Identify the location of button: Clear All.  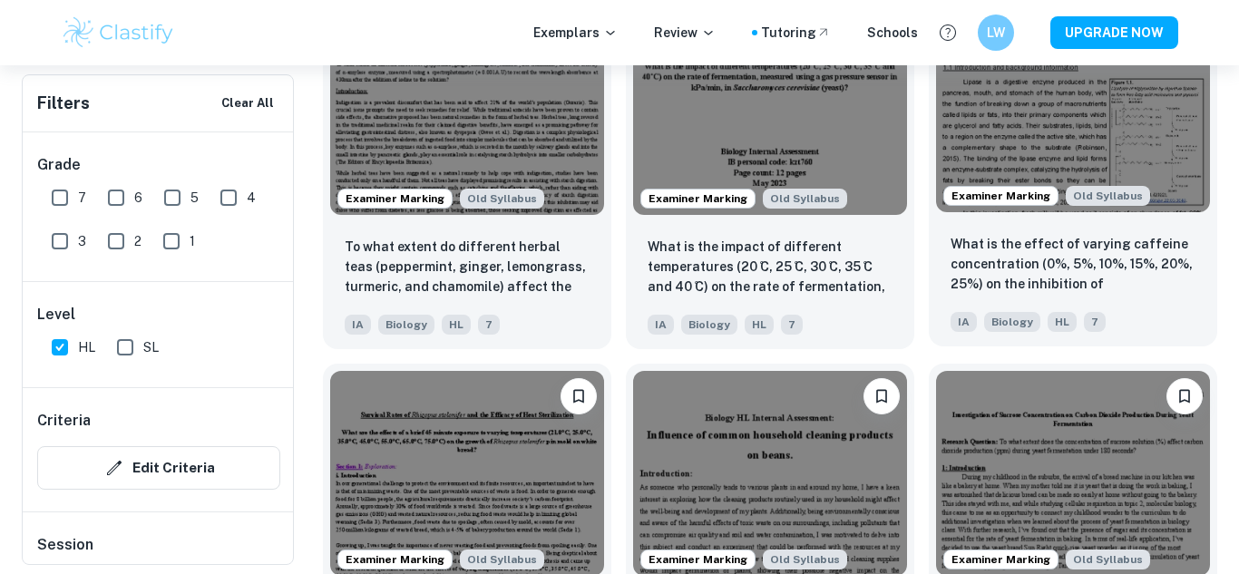
(248, 103).